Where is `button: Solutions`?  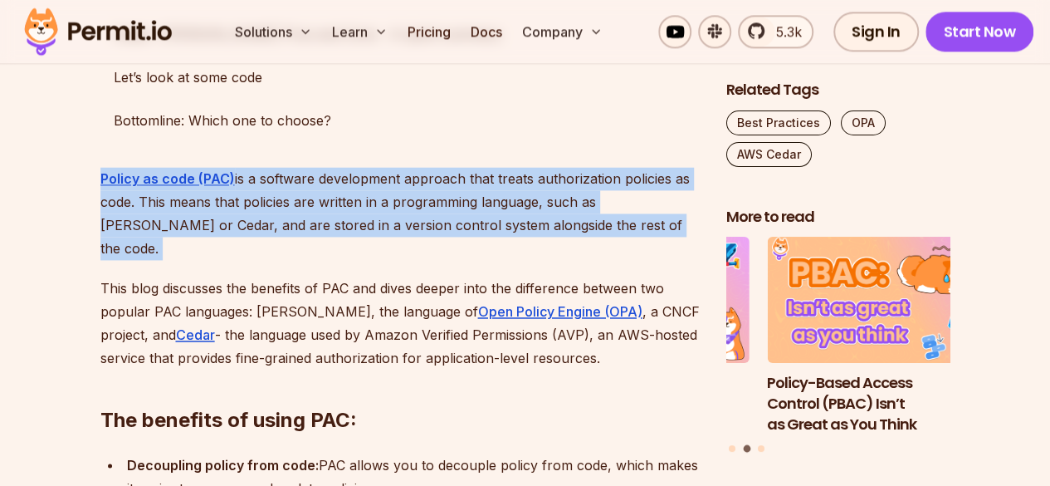
button: Solutions is located at coordinates (273, 32).